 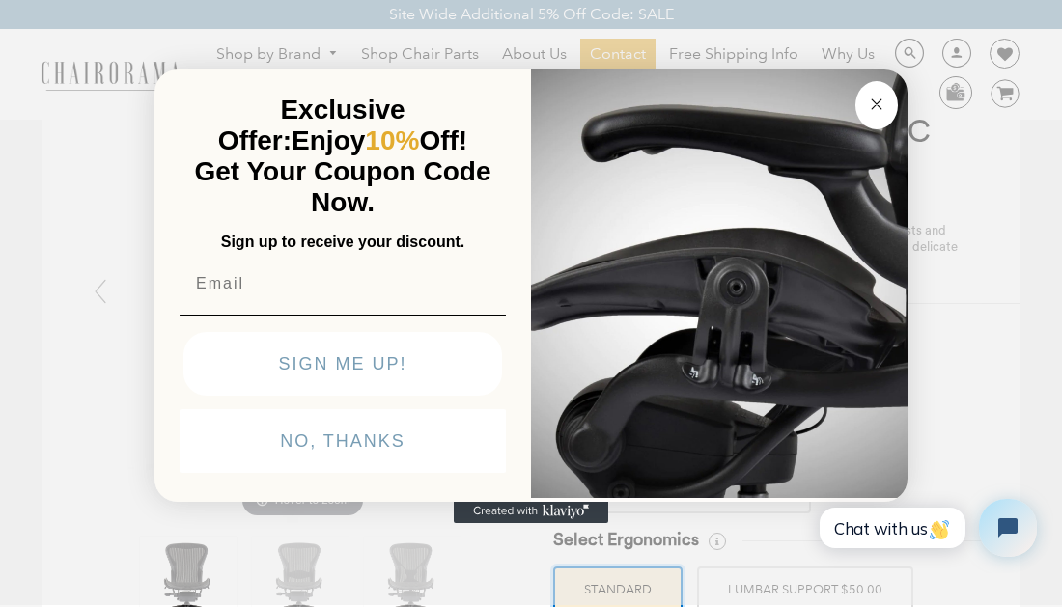 What do you see at coordinates (343, 241) in the screenshot?
I see `span: Sign up to receive your discount.` at bounding box center [343, 241].